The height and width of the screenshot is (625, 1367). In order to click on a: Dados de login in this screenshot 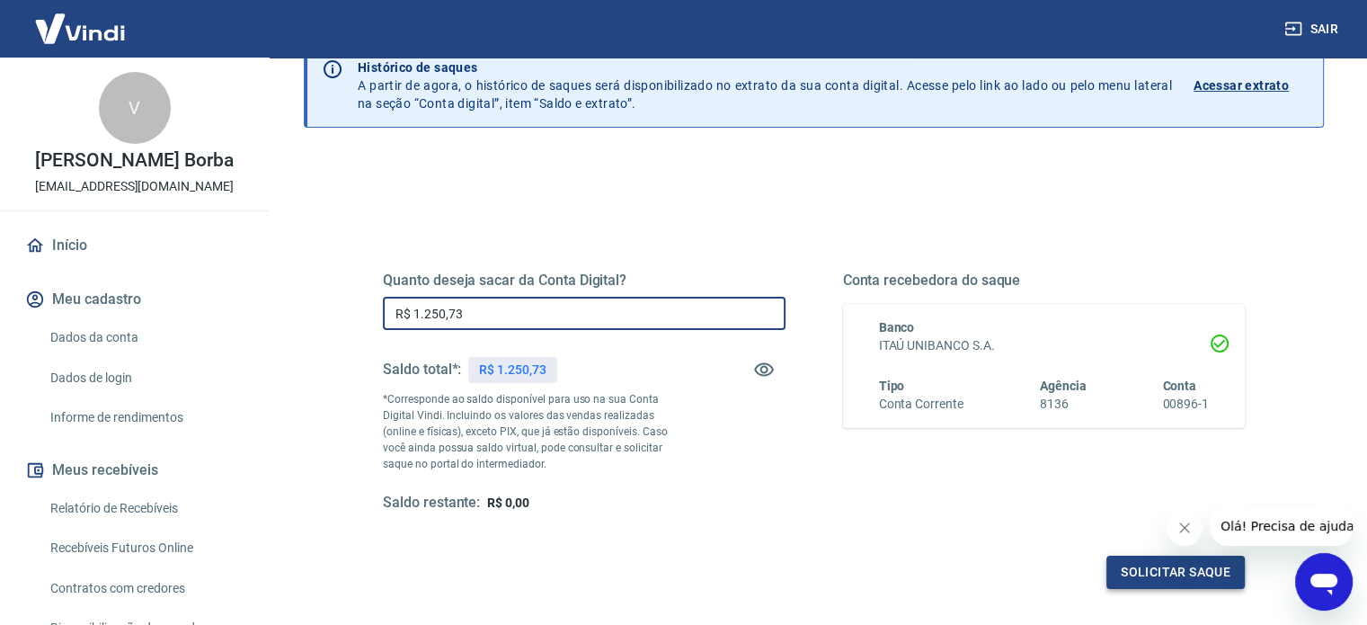, I will do `click(145, 377)`.